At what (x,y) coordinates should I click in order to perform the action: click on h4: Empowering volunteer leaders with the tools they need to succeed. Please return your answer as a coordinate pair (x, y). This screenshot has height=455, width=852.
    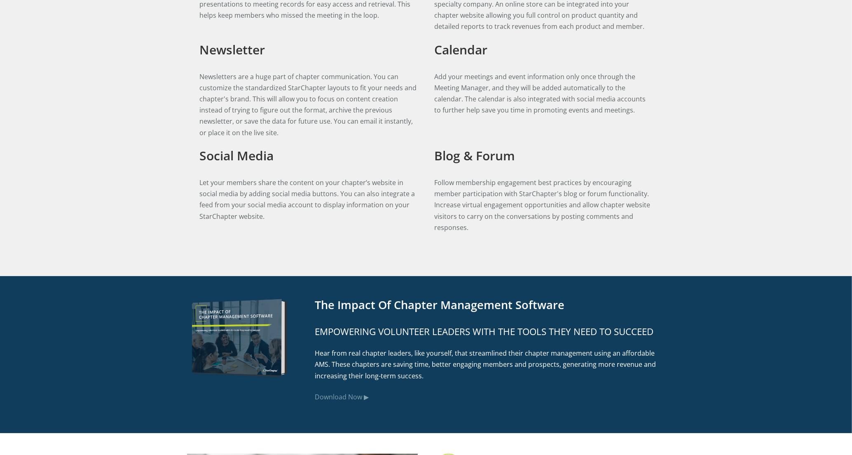
    Looking at the image, I should click on (490, 332).